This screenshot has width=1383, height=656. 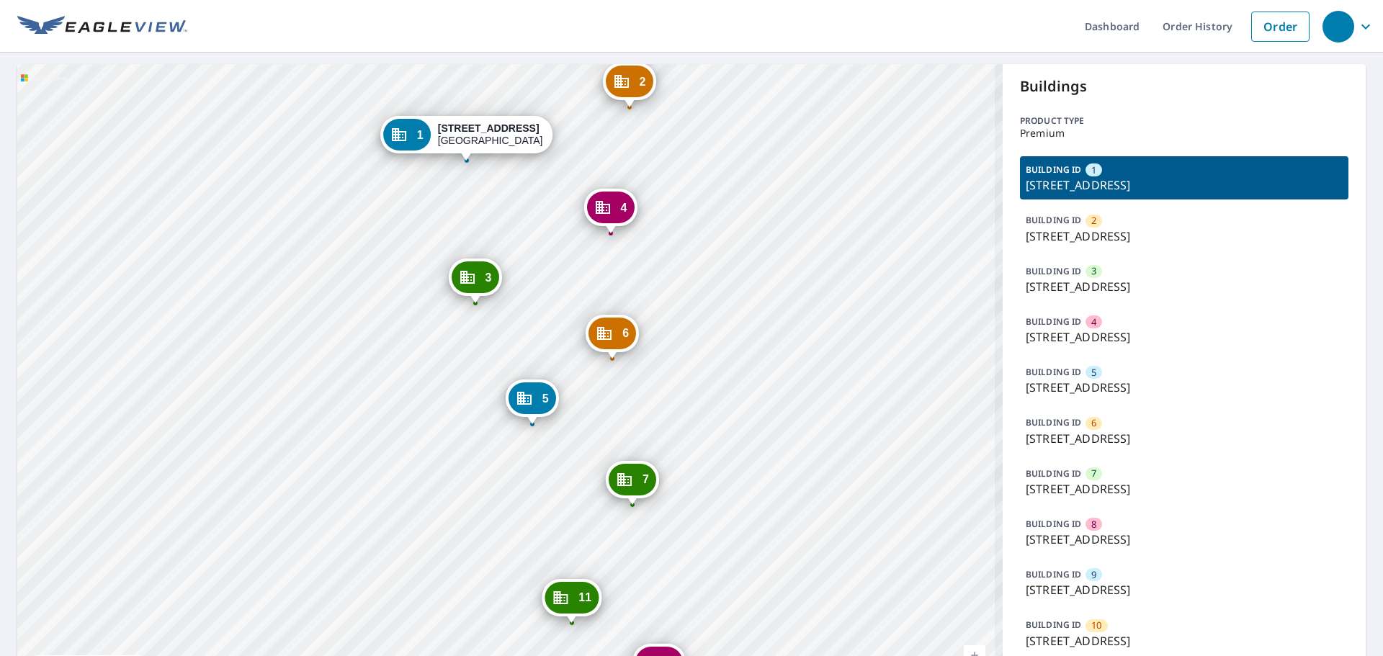 What do you see at coordinates (476, 281) in the screenshot?
I see `div: Dropped pin, building 3, Commercial property, 4539 University Pkwy San Bernardino, CA 92407` at bounding box center [476, 281].